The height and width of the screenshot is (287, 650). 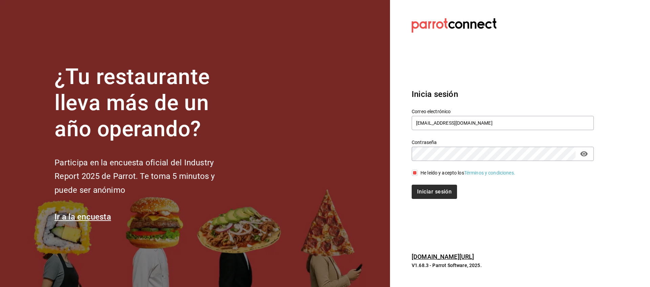 I want to click on a: Términos y condiciones., so click(x=489, y=173).